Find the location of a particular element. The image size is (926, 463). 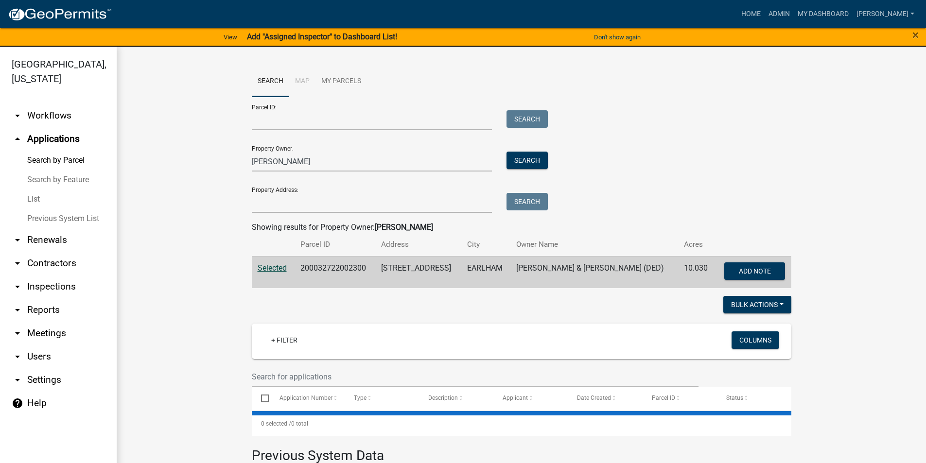

button: Bulk Actions is located at coordinates (758, 305).